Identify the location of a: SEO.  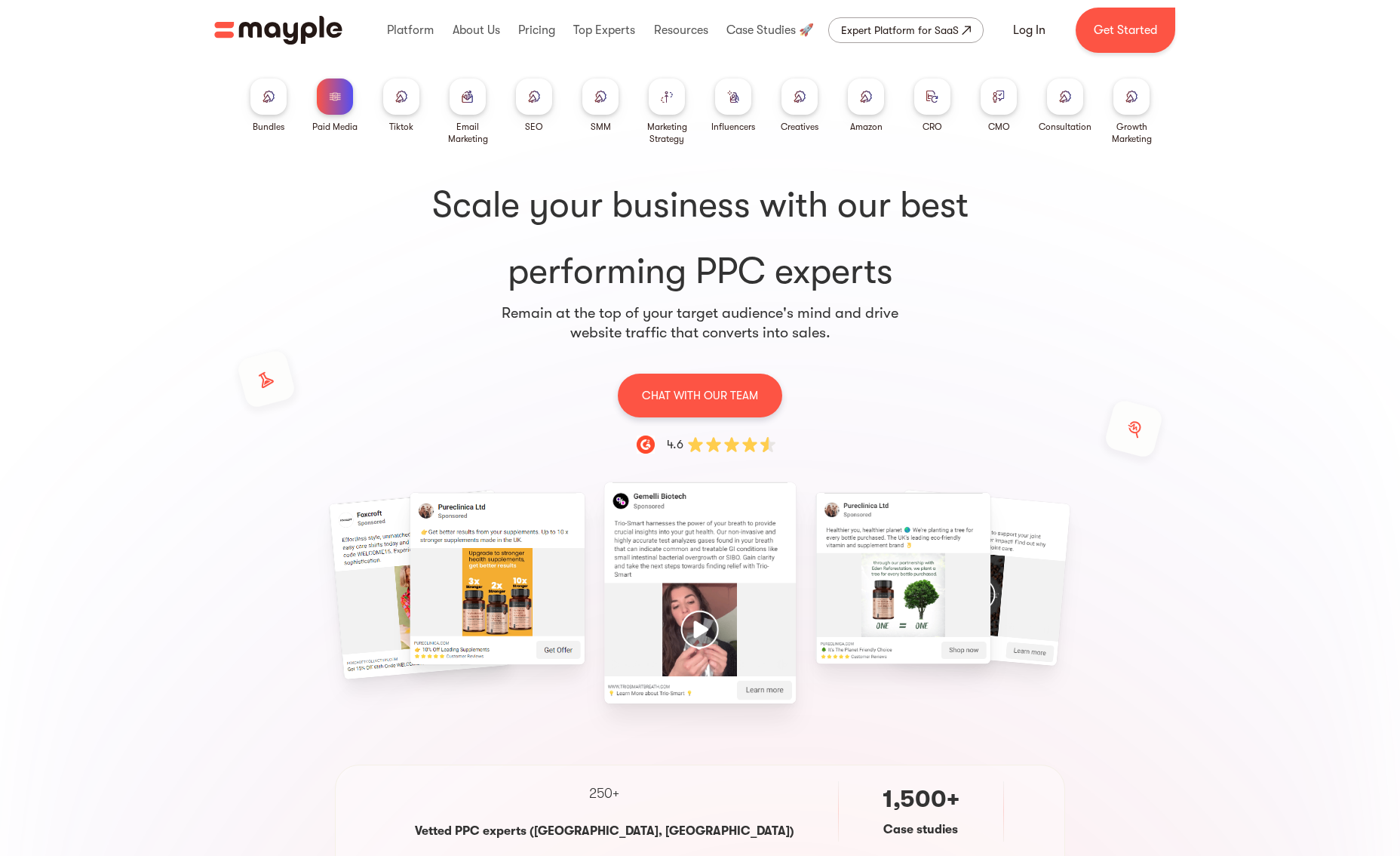
(534, 106).